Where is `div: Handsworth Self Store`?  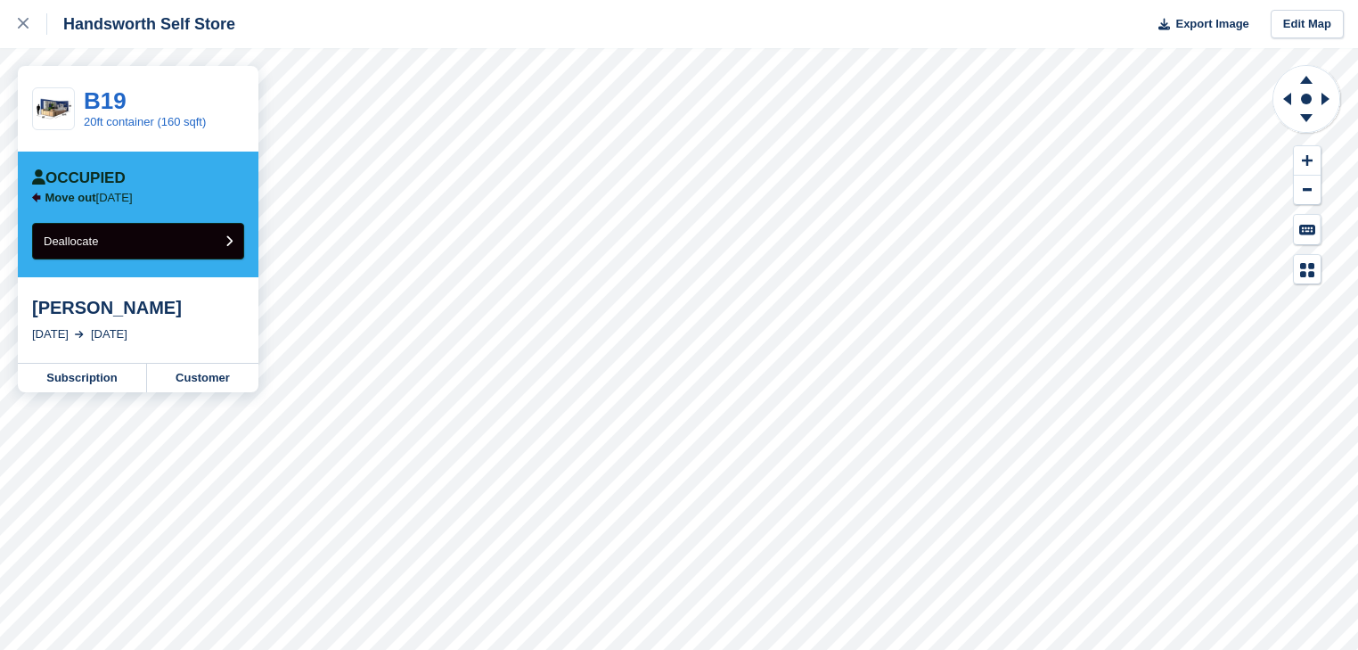 div: Handsworth Self Store is located at coordinates (141, 24).